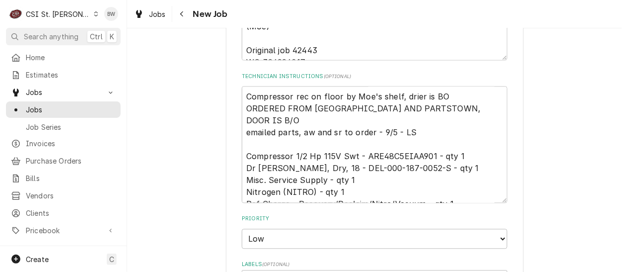 This screenshot has width=622, height=272. I want to click on span: Create, so click(37, 259).